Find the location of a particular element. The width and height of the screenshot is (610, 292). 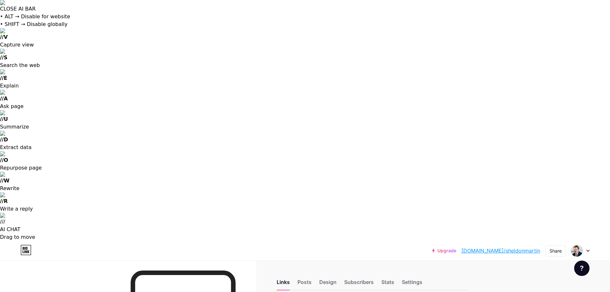

div: Stats is located at coordinates (388, 284).